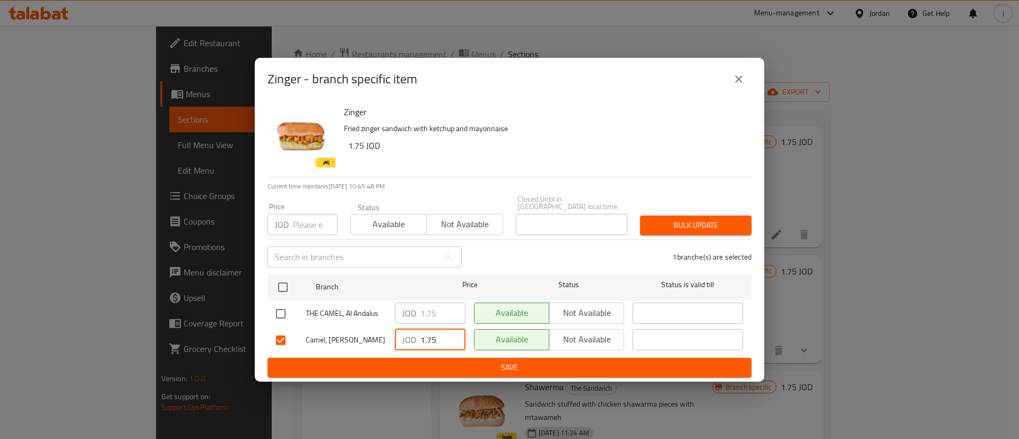  I want to click on span: Status is valid till, so click(688, 284).